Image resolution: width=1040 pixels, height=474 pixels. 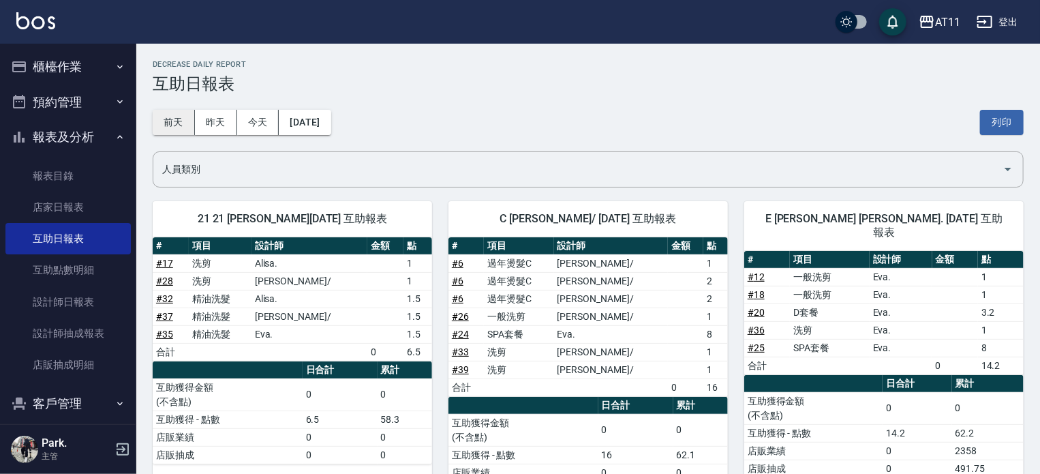 I want to click on img: Person, so click(x=25, y=449).